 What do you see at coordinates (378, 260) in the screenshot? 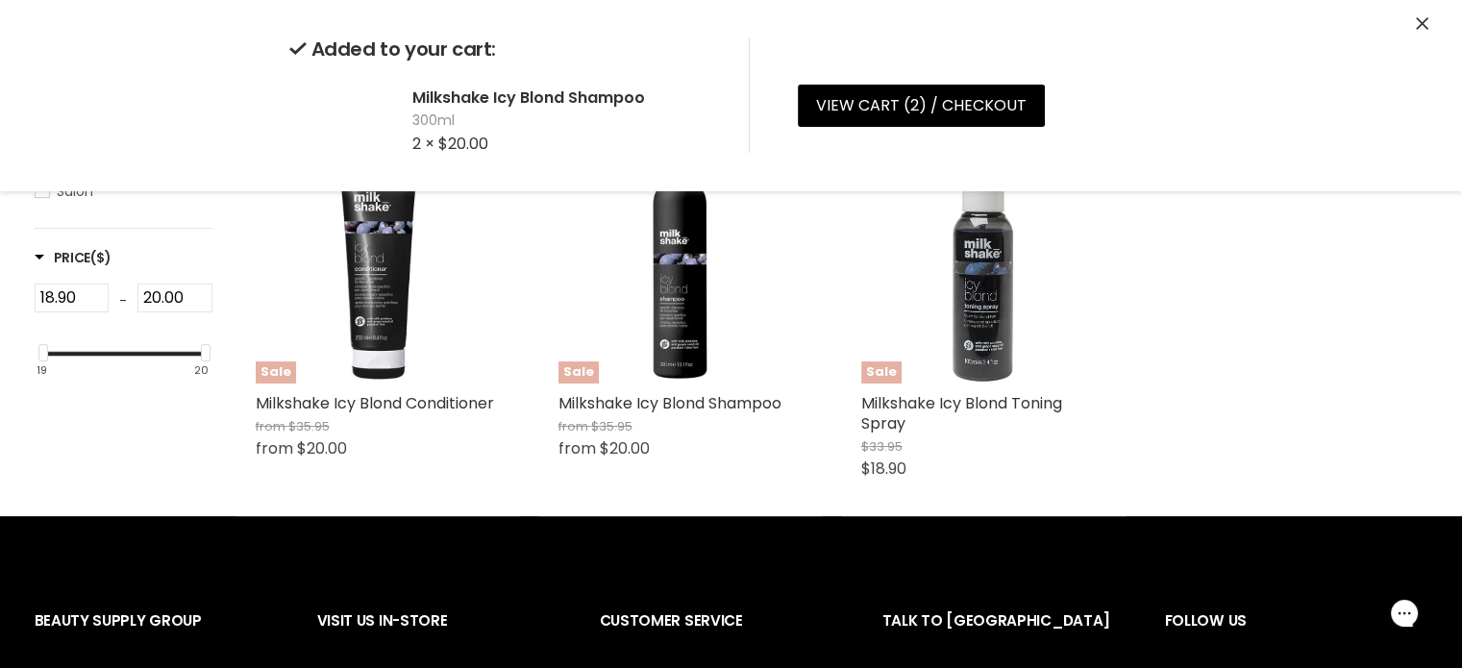
I see `a: Milkshake Icy Blond ConditionerSale` at bounding box center [378, 260].